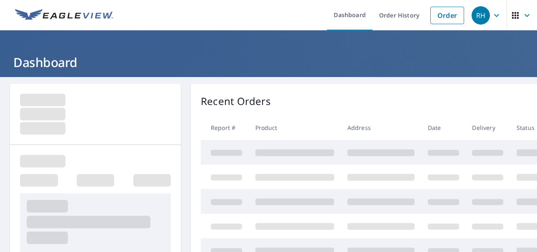  Describe the element at coordinates (487, 127) in the screenshot. I see `th: Delivery` at that location.